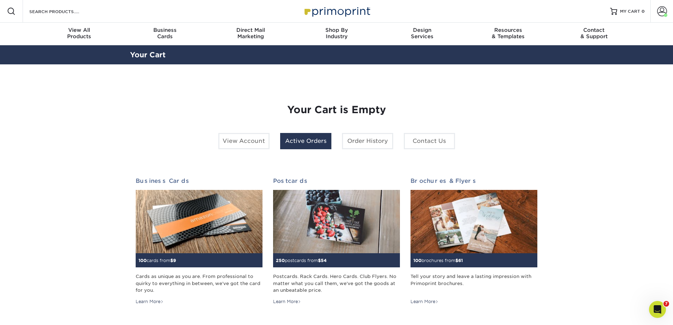 The width and height of the screenshot is (673, 325). I want to click on span: View All, so click(79, 30).